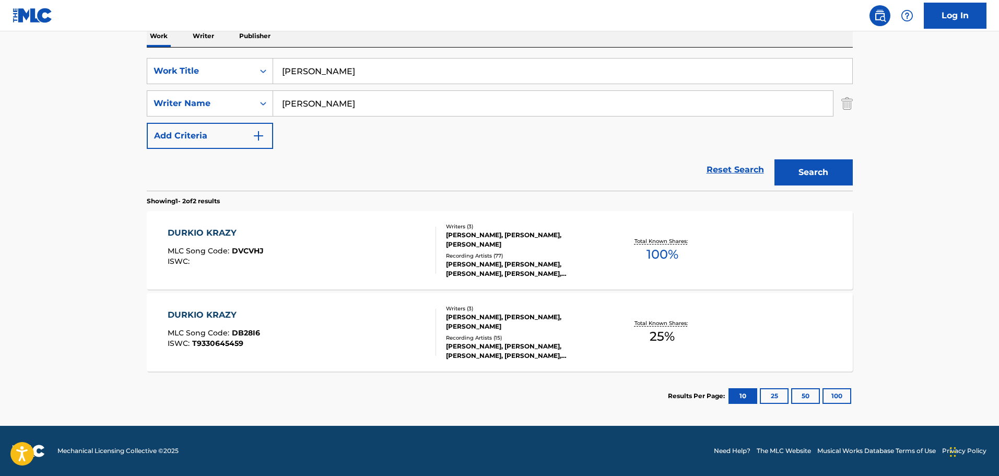 Image resolution: width=999 pixels, height=476 pixels. Describe the element at coordinates (201, 71) in the screenshot. I see `div: Work Title` at that location.